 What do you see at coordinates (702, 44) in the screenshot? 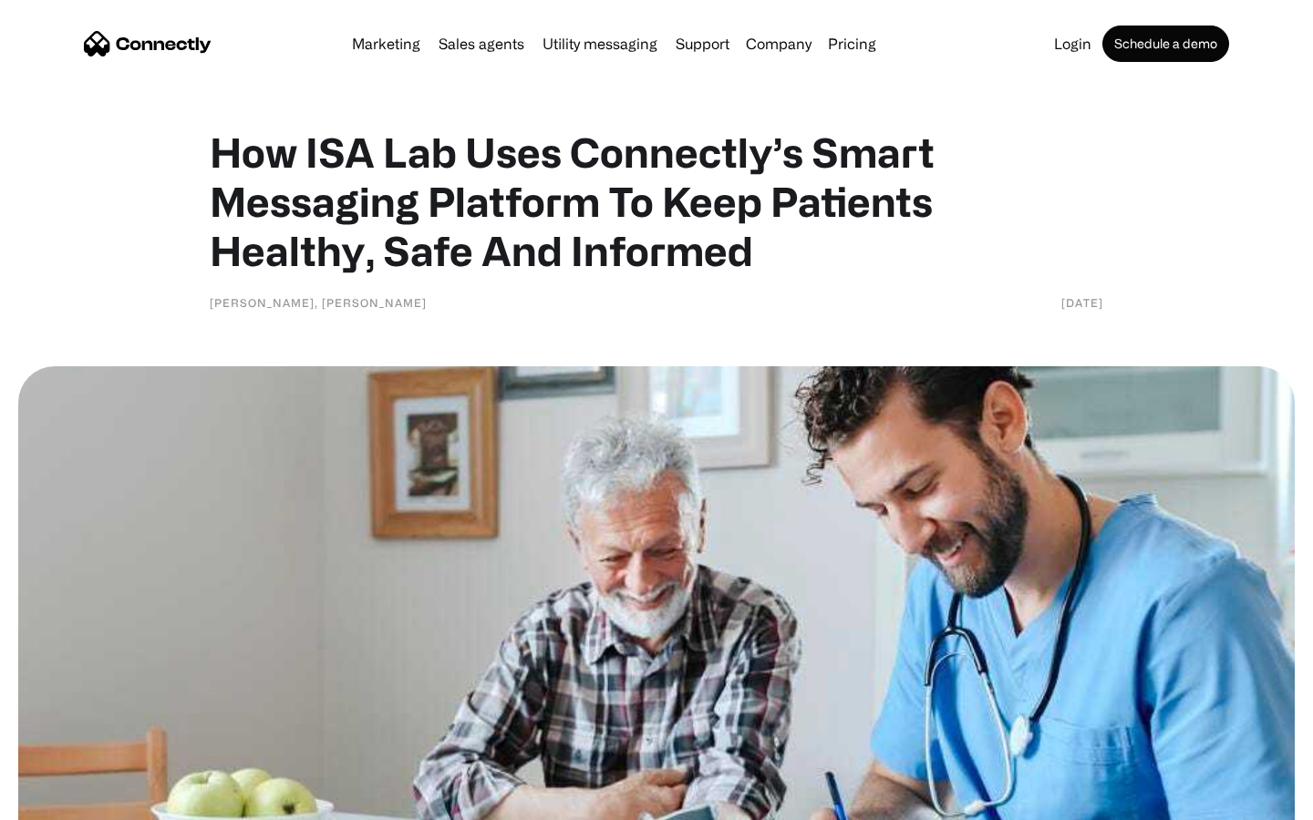
I see `a: Support` at bounding box center [702, 44].